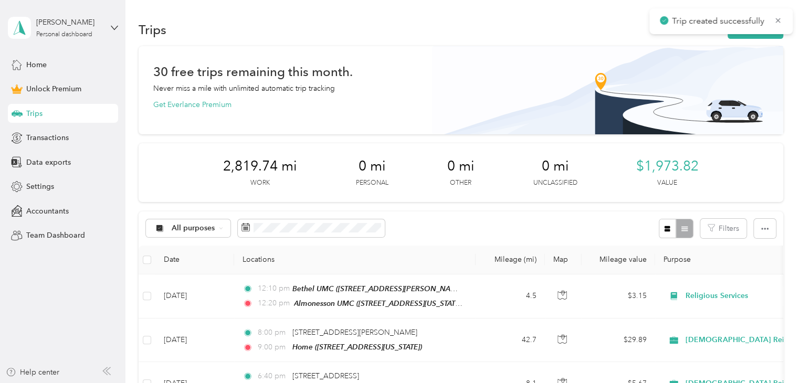 This screenshot has height=383, width=801. What do you see at coordinates (355, 260) in the screenshot?
I see `th: Locations` at bounding box center [355, 260].